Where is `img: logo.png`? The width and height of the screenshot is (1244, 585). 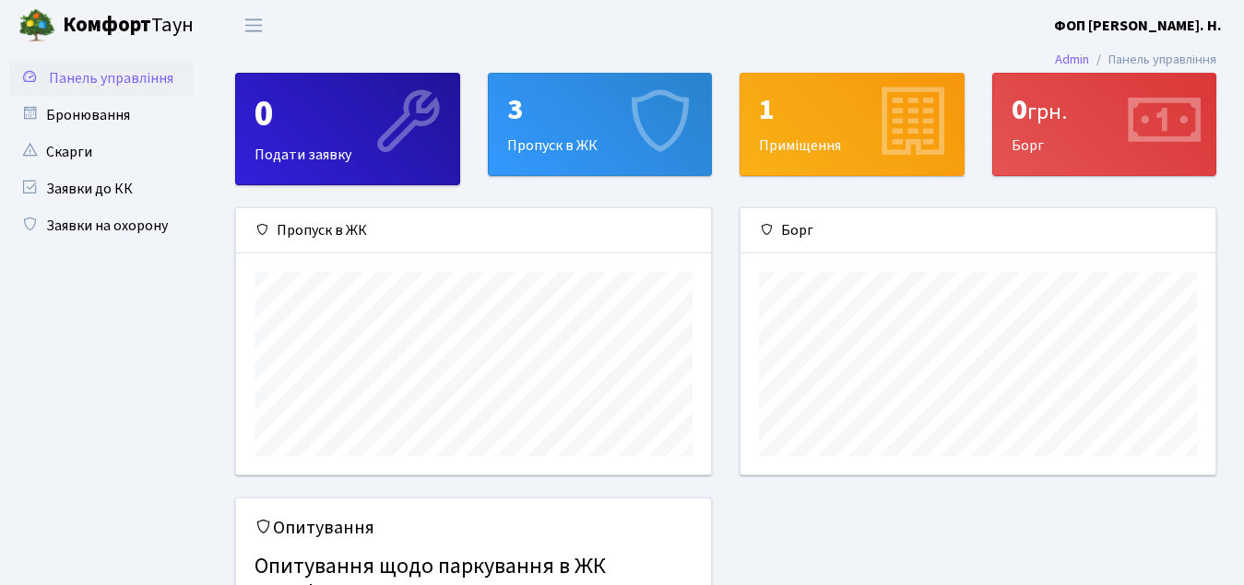 img: logo.png is located at coordinates (37, 26).